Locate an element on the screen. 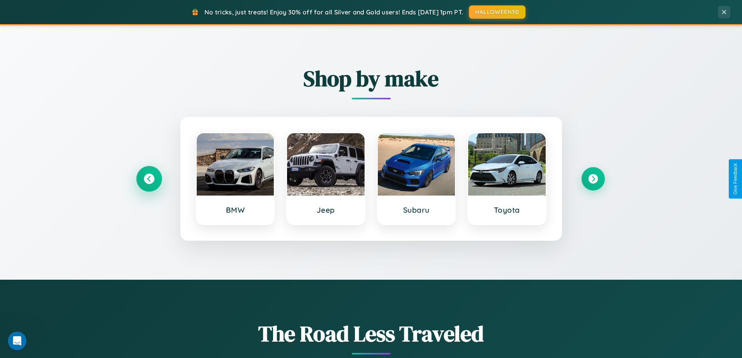  h1: The Road Less Traveled is located at coordinates (371, 333).